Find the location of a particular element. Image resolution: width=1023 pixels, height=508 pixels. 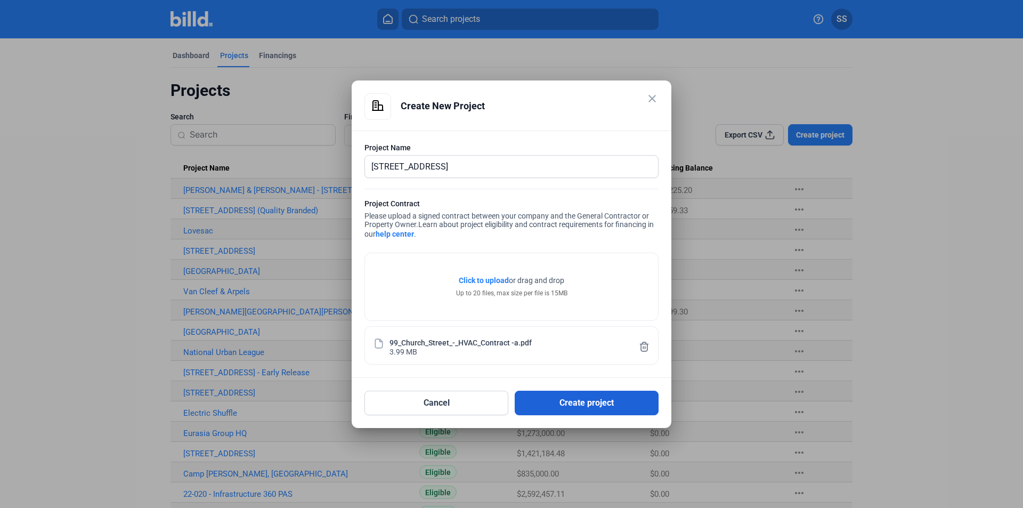

div: Create New Project is located at coordinates (530, 106).